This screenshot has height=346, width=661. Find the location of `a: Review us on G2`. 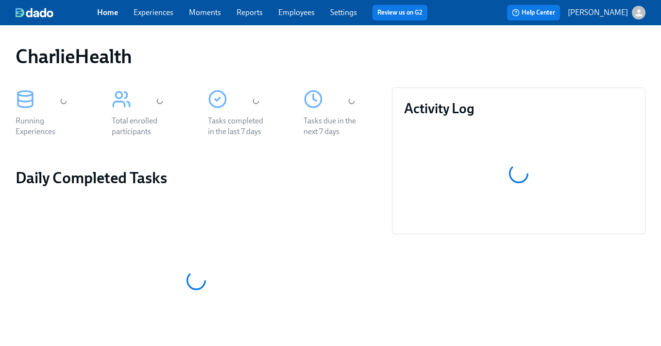

a: Review us on G2 is located at coordinates (400, 13).